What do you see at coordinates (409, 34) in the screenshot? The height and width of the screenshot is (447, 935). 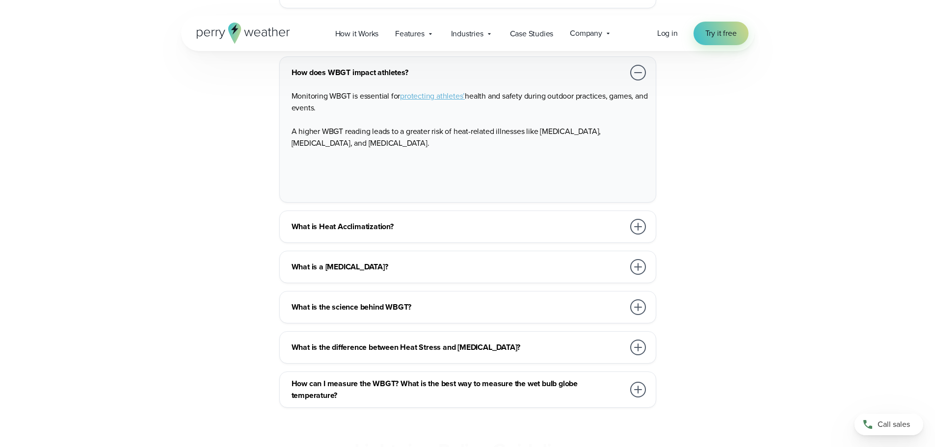 I see `span: Features` at bounding box center [409, 34].